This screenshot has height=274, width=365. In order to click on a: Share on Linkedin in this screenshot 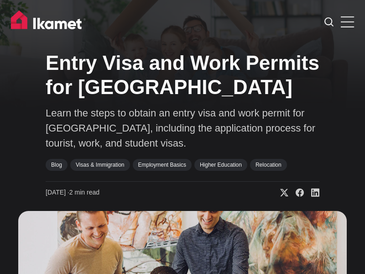, I will do `click(311, 192)`.